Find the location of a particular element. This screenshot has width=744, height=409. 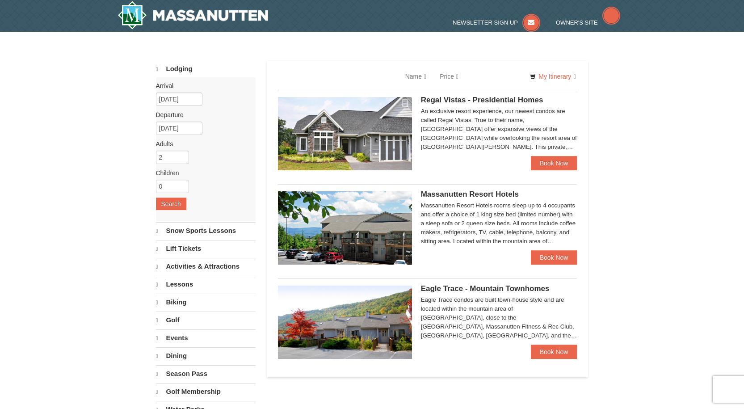

img: 19218991-1-902409a9.jpg is located at coordinates (345, 134).